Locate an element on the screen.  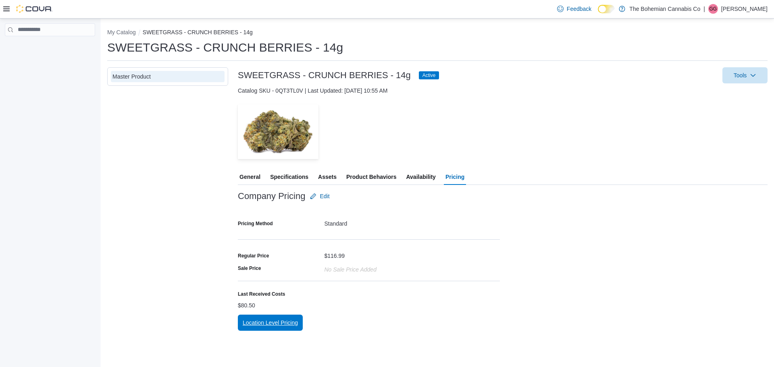
span: Pricing is located at coordinates (455, 177).